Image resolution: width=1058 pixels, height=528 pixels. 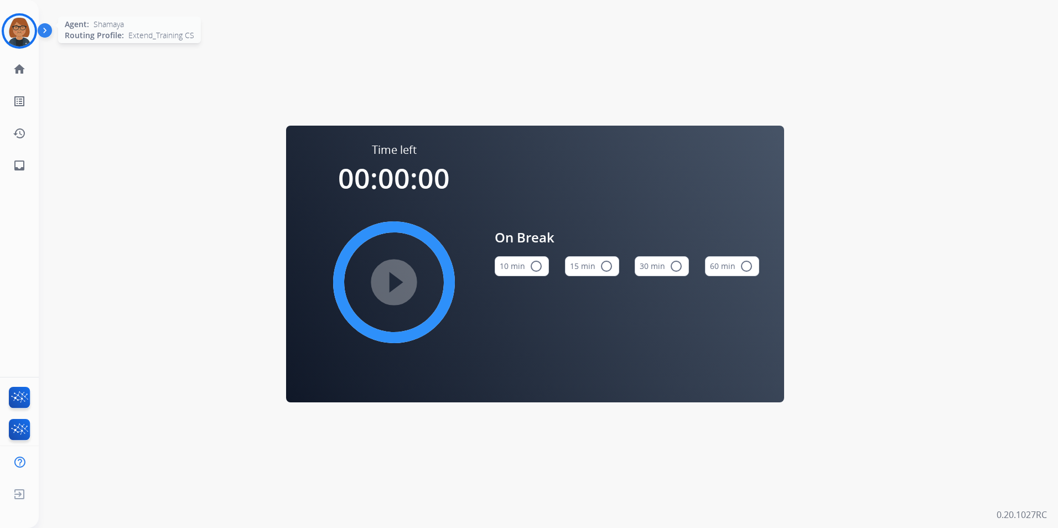 I want to click on mat-icon: list_alt, so click(x=19, y=101).